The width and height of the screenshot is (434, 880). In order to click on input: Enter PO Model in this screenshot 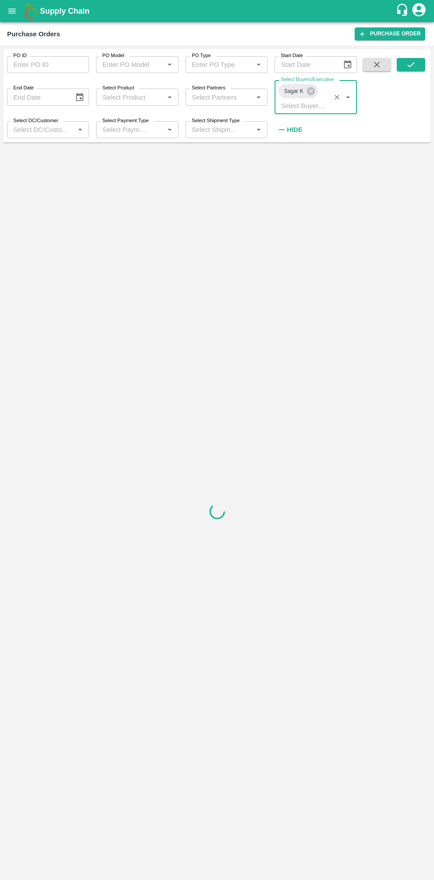, I will do `click(130, 65)`.